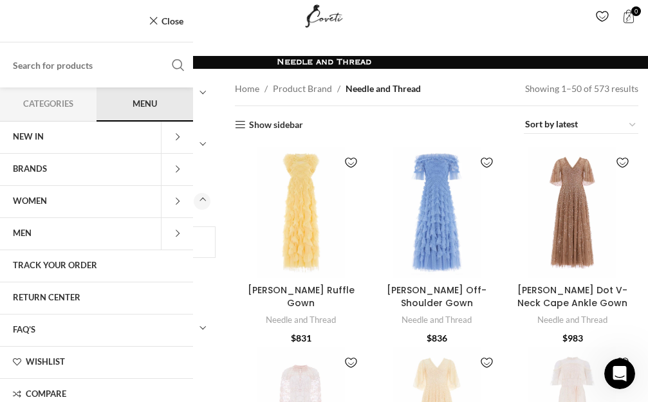 The width and height of the screenshot is (648, 402). What do you see at coordinates (301, 338) in the screenshot?
I see `bdi: 831` at bounding box center [301, 338].